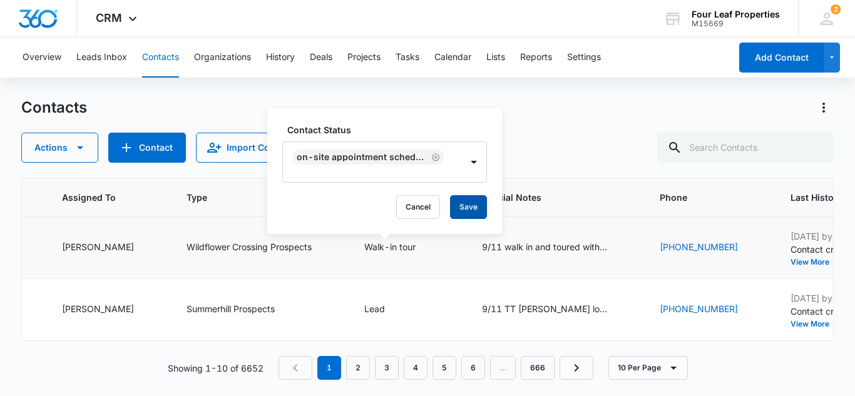 This screenshot has height=396, width=855. What do you see at coordinates (836, 9) in the screenshot?
I see `span: 2` at bounding box center [836, 9].